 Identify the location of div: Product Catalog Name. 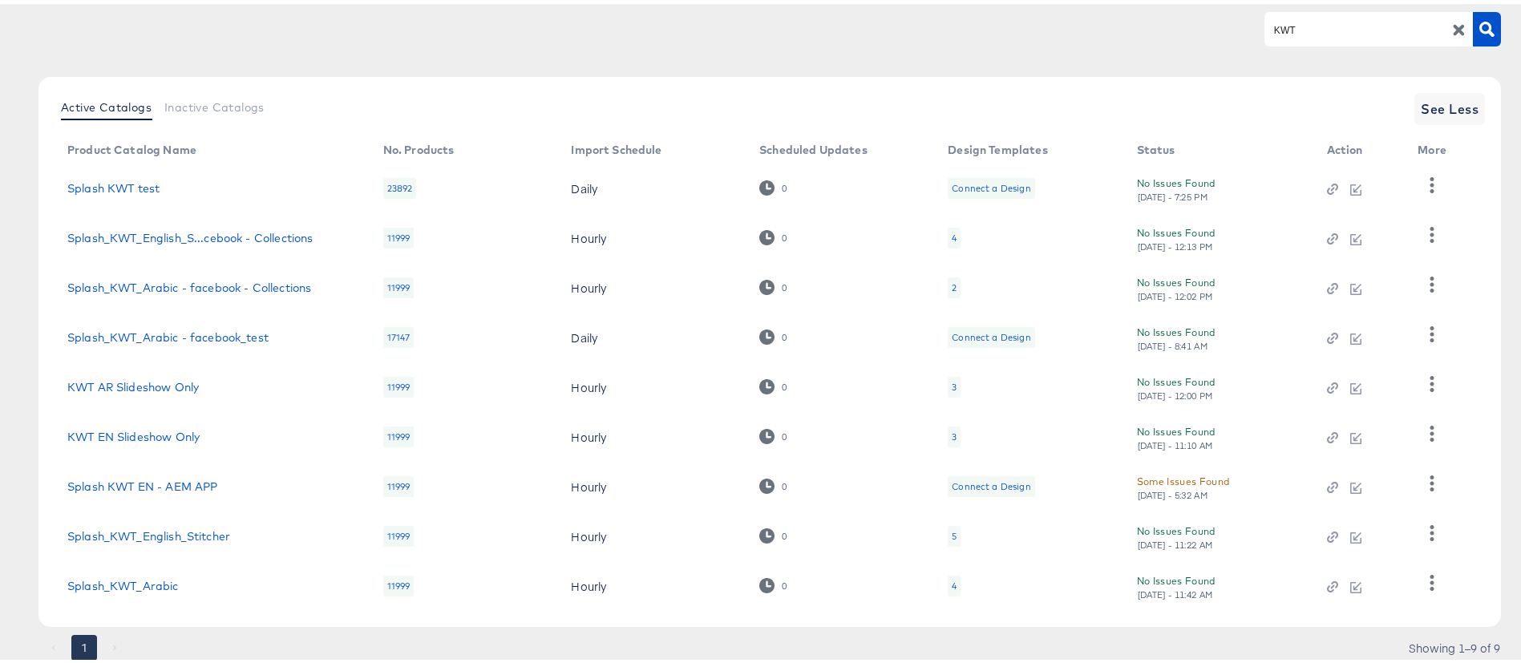
(131, 146).